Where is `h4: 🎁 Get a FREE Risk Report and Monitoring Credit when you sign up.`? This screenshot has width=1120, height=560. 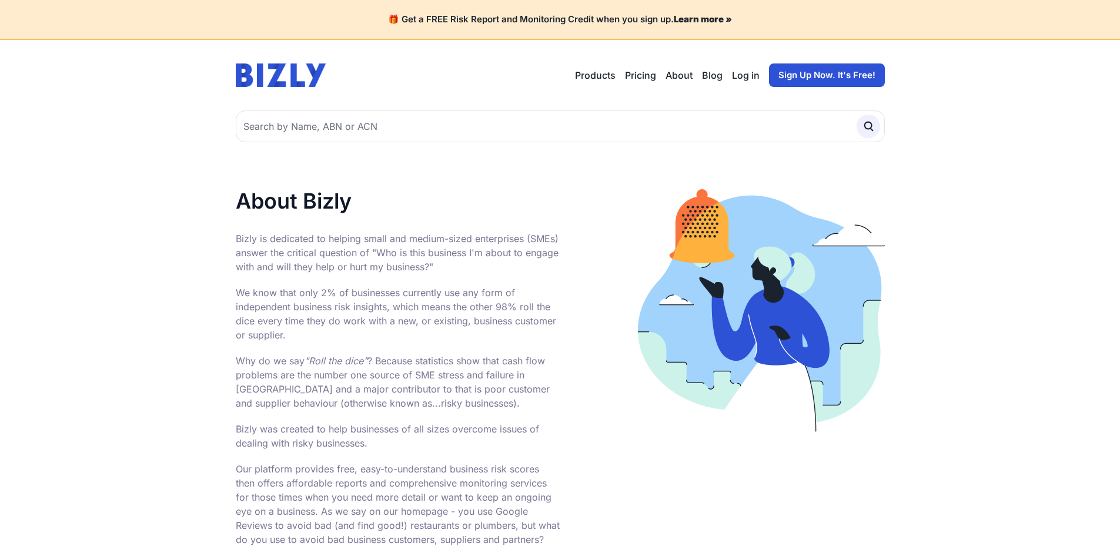
h4: 🎁 Get a FREE Risk Report and Monitoring Credit when you sign up. is located at coordinates (560, 19).